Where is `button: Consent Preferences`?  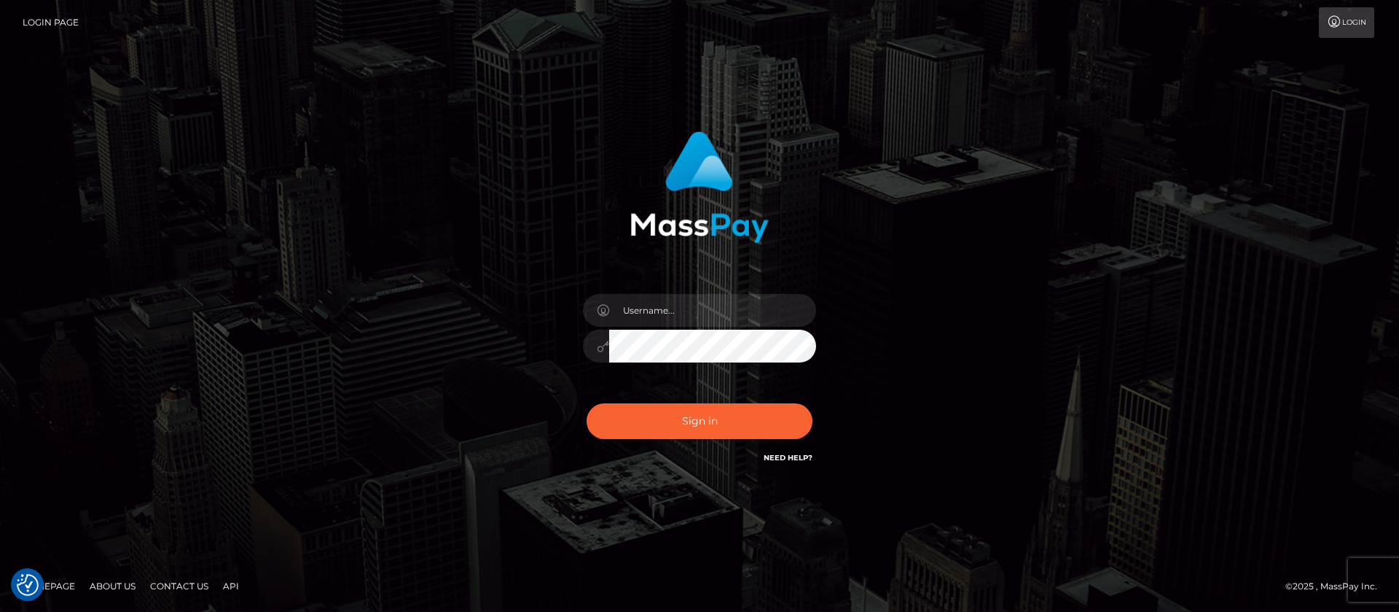 button: Consent Preferences is located at coordinates (28, 585).